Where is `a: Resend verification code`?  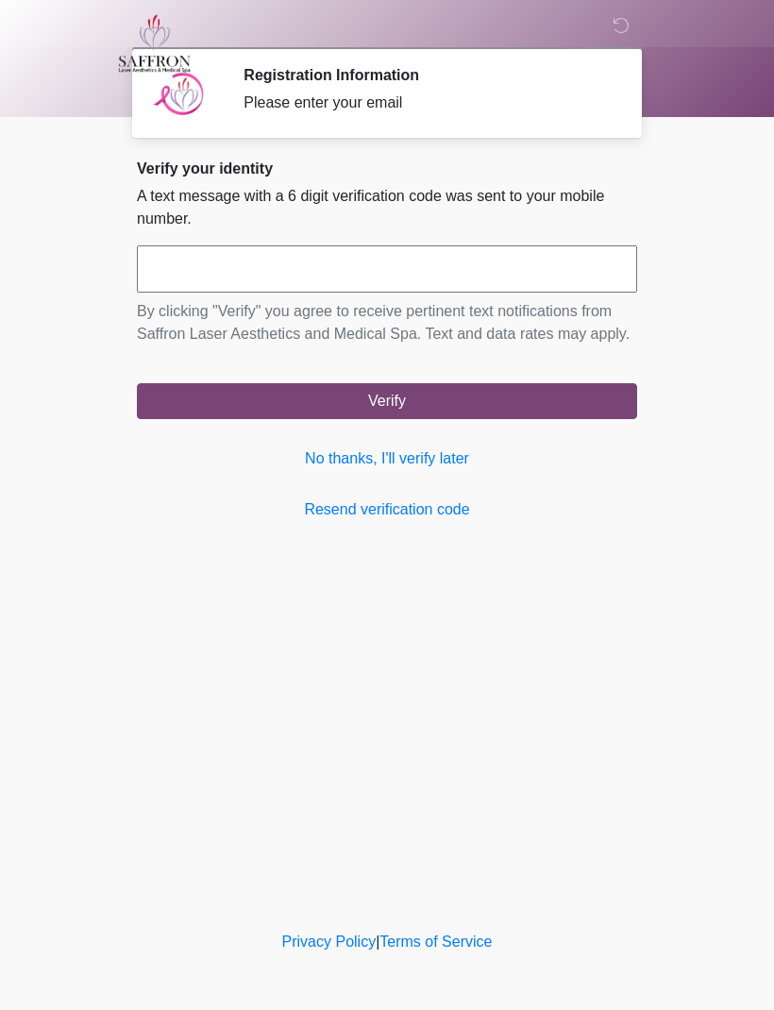 a: Resend verification code is located at coordinates (387, 510).